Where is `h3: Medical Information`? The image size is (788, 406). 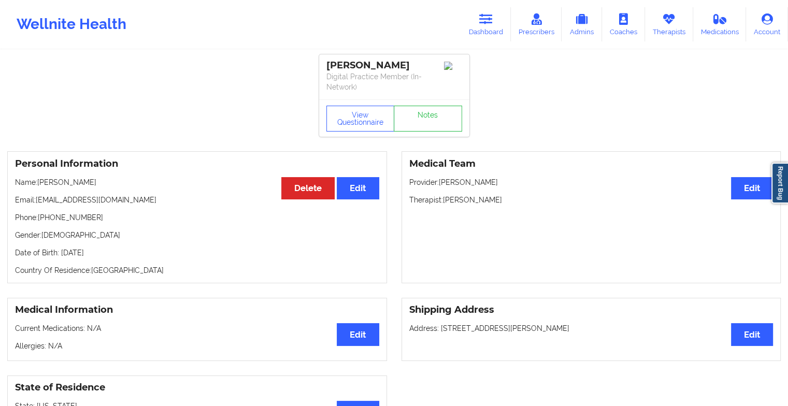 h3: Medical Information is located at coordinates (197, 310).